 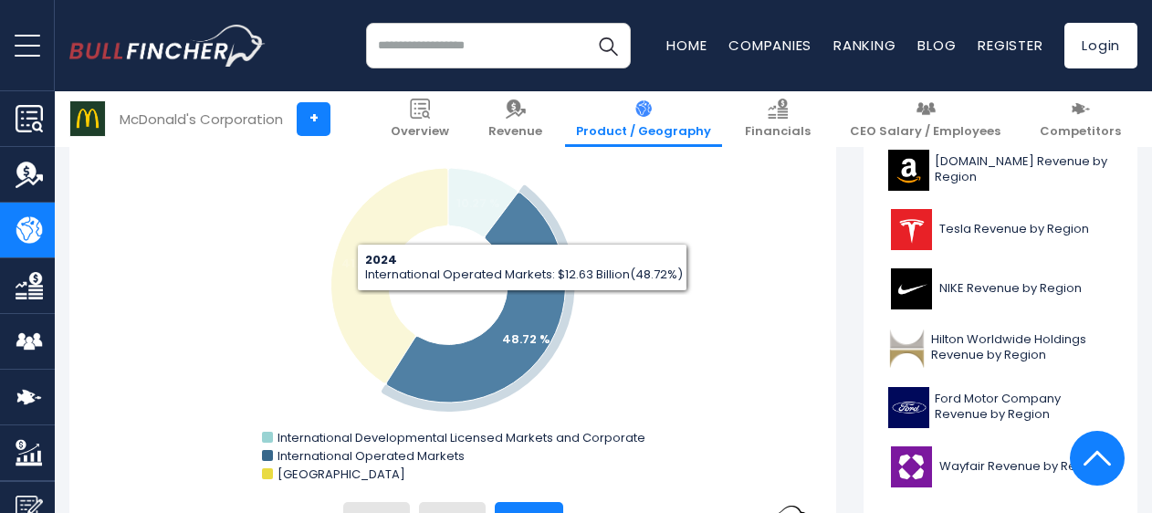 What do you see at coordinates (1000, 407) in the screenshot?
I see `a: Ford Motor Company Revenue by Region` at bounding box center [1000, 407].